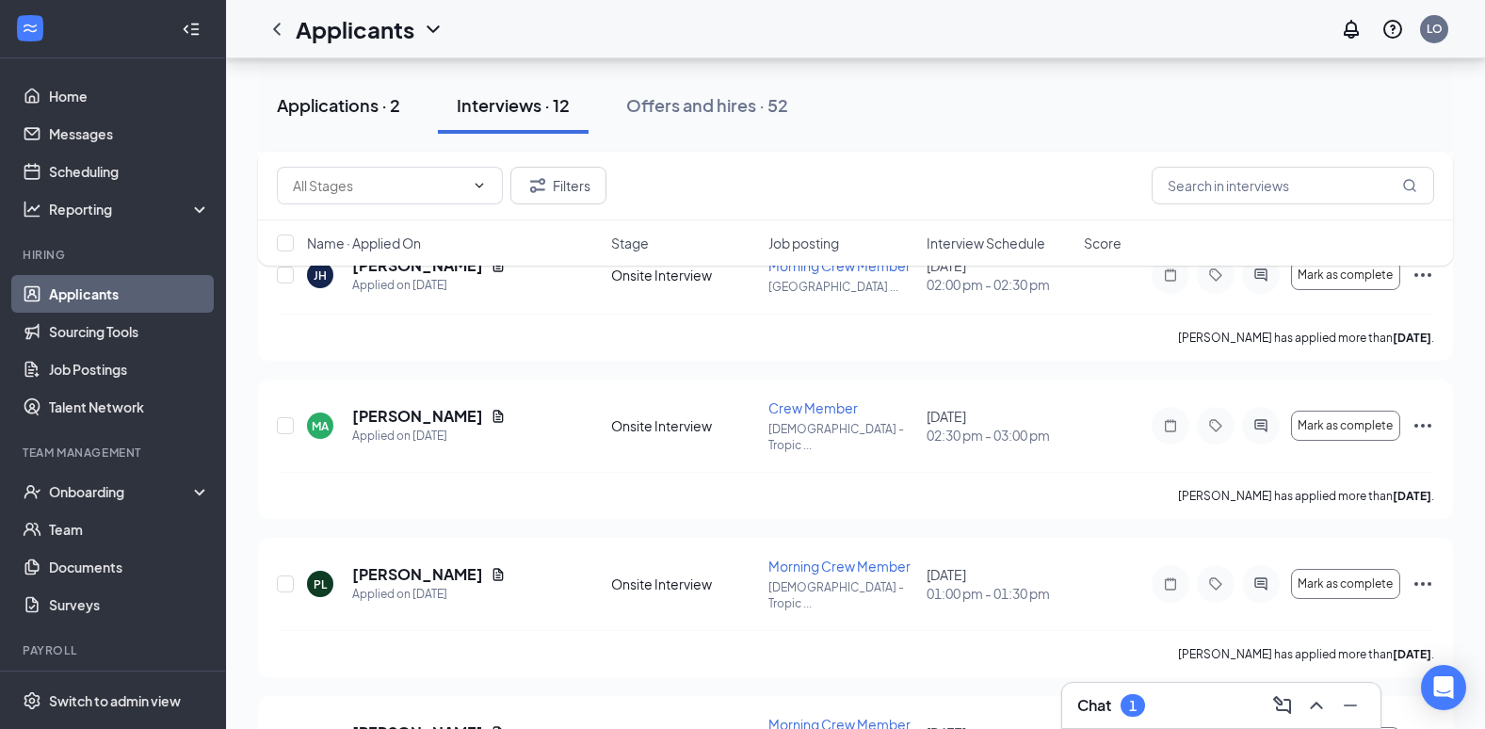 The width and height of the screenshot is (1485, 729). Describe the element at coordinates (999, 435) in the screenshot. I see `span: 02:30 pm - 03:00 pm` at that location.